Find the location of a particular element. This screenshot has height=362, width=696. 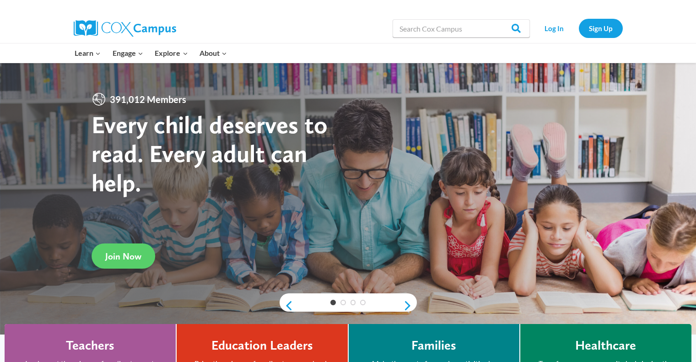

img: Cox Campus is located at coordinates (125, 28).